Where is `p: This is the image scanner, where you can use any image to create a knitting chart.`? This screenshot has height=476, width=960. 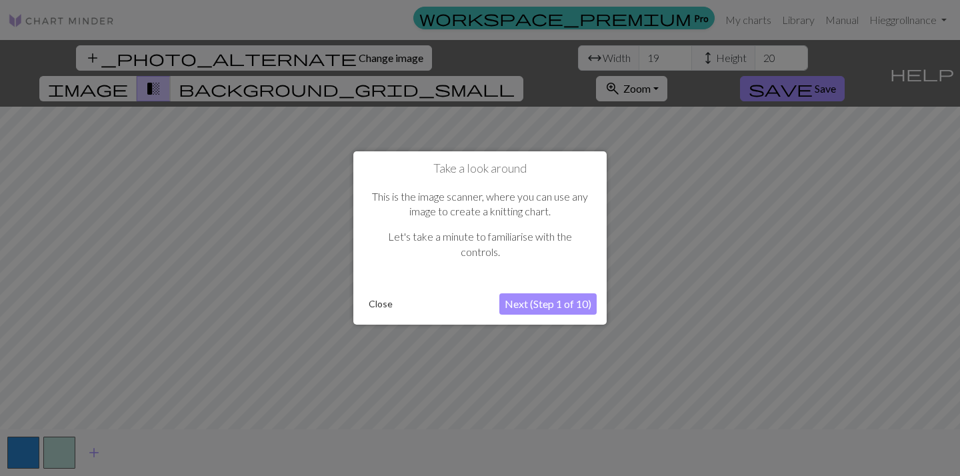
p: This is the image scanner, where you can use any image to create a knitting chart. is located at coordinates (480, 204).